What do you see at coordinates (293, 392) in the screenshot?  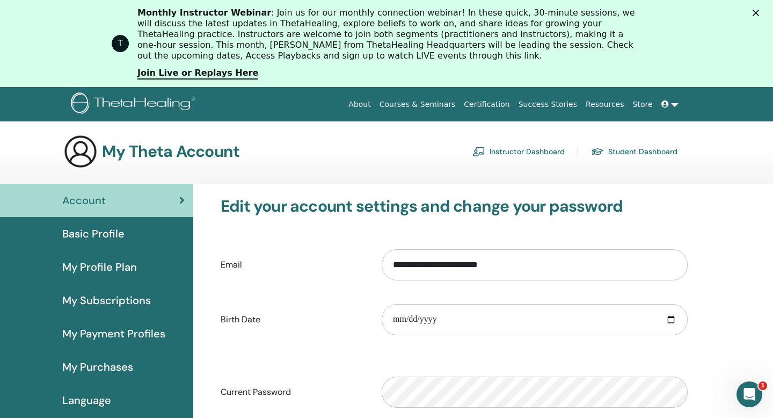 I see `label: Current Password` at bounding box center [293, 392].